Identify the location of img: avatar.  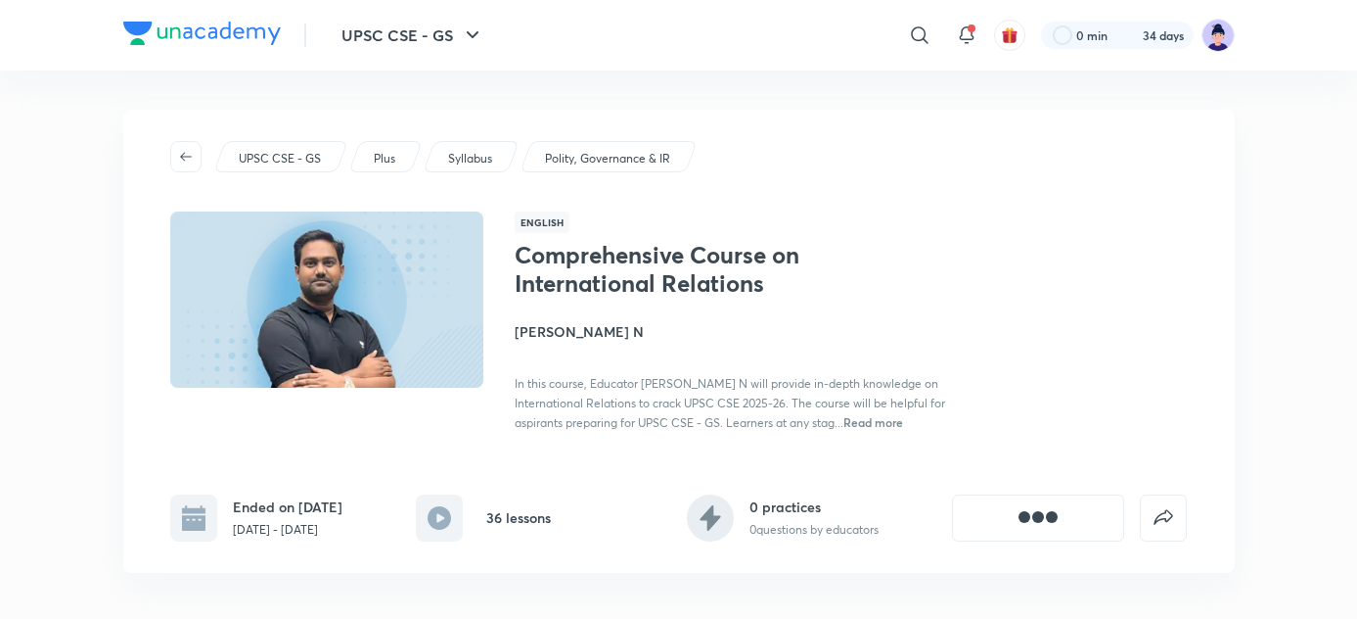
(1010, 35).